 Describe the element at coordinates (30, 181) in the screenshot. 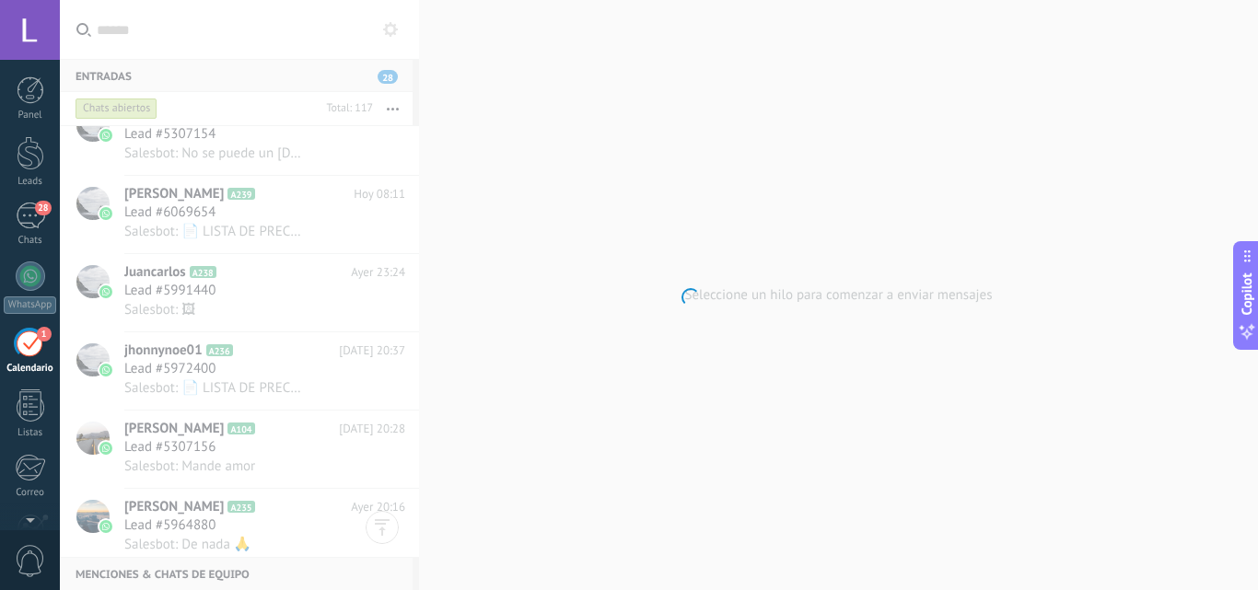

I see `div: Leads` at that location.